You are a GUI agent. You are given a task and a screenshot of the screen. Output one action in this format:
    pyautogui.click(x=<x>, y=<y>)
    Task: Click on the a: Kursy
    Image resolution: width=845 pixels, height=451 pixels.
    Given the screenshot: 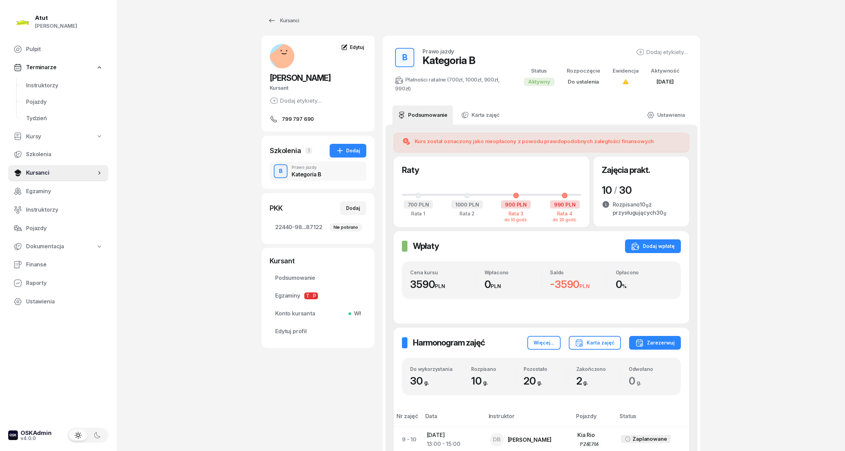 What is the action you would take?
    pyautogui.click(x=58, y=137)
    